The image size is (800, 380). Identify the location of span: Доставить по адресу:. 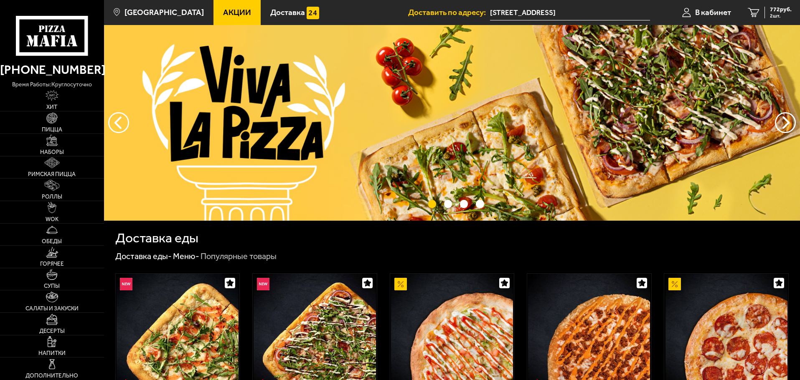
(449, 12).